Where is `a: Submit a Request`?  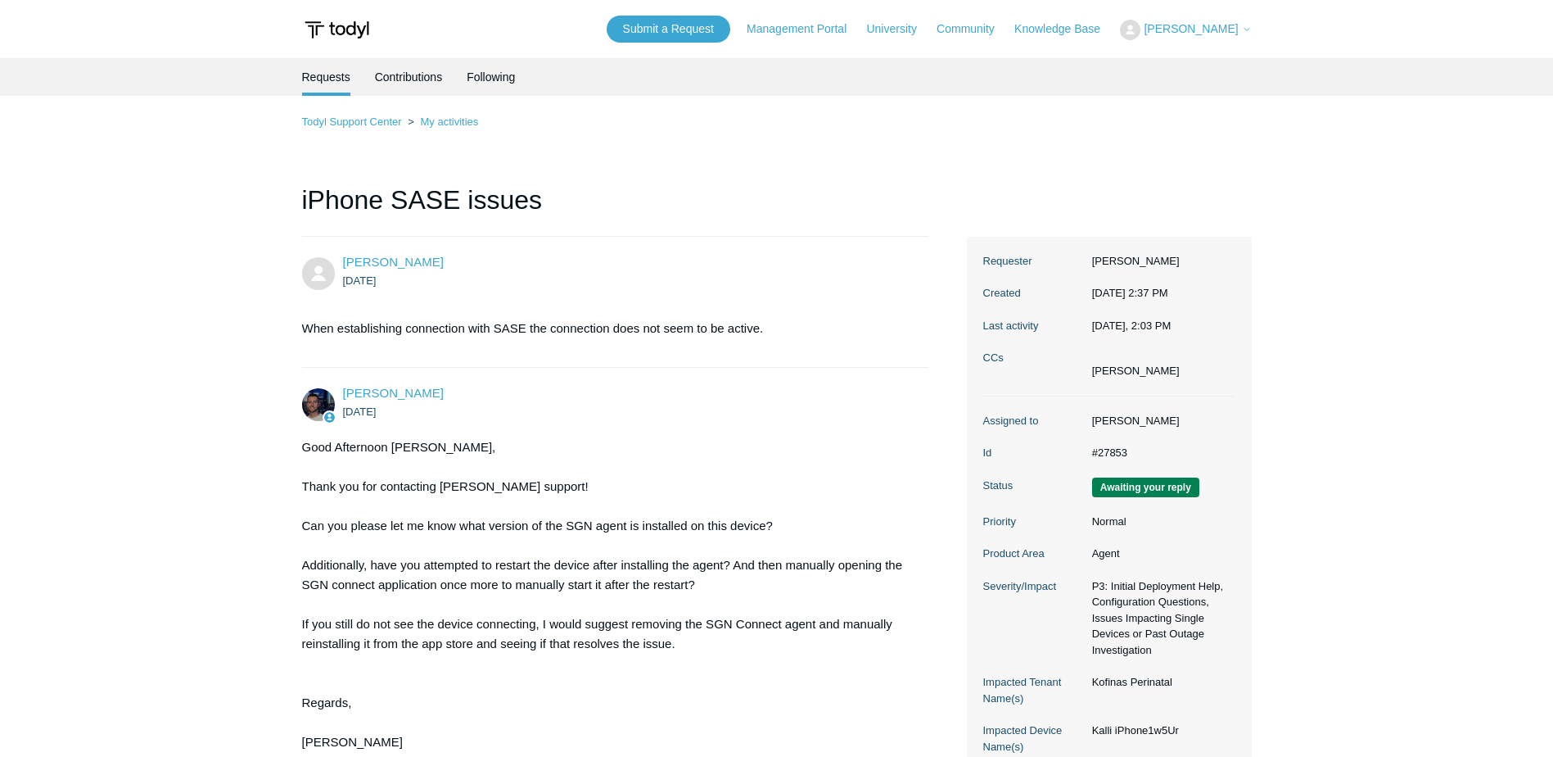
a: Submit a Request is located at coordinates (668, 29).